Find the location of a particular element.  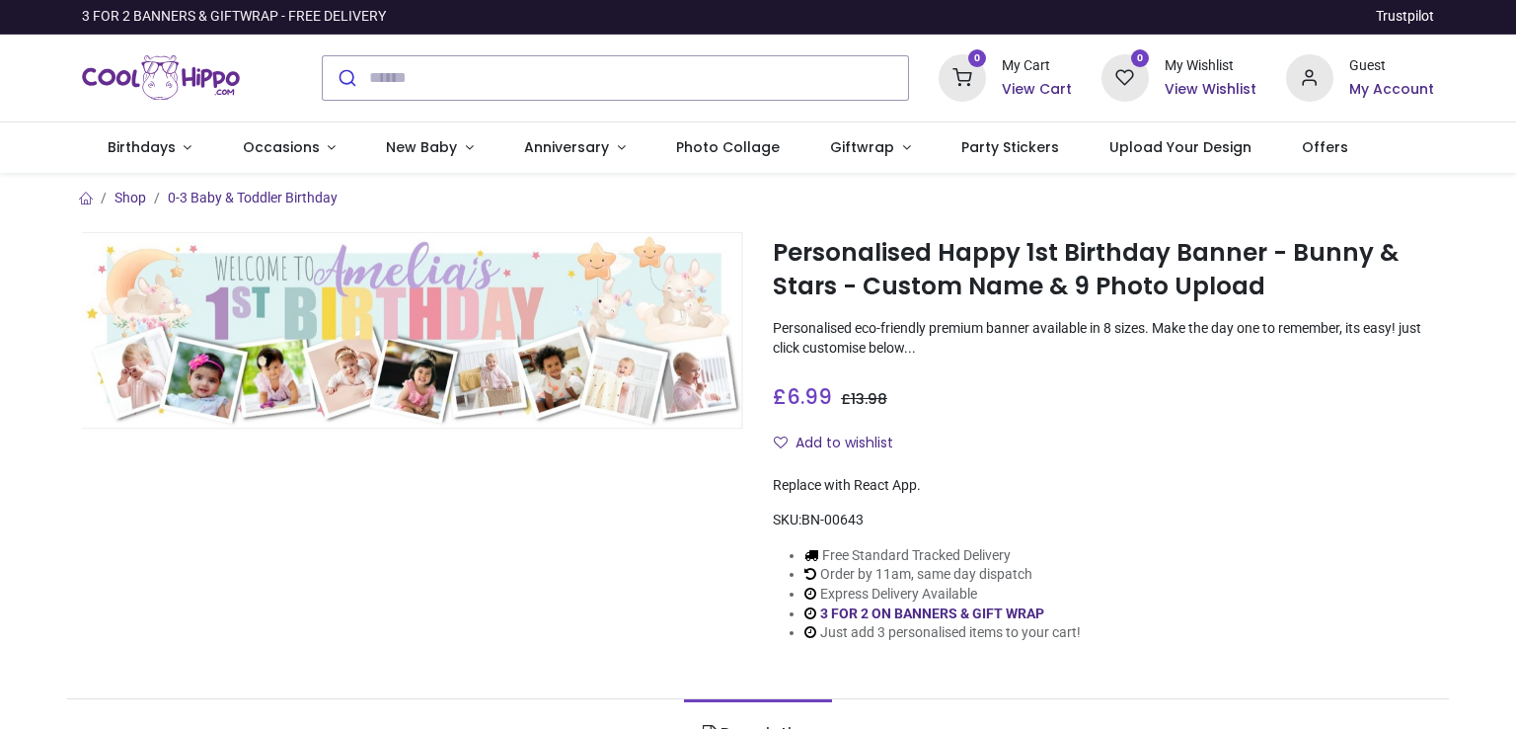

div: My Wishlist is located at coordinates (1210, 66).